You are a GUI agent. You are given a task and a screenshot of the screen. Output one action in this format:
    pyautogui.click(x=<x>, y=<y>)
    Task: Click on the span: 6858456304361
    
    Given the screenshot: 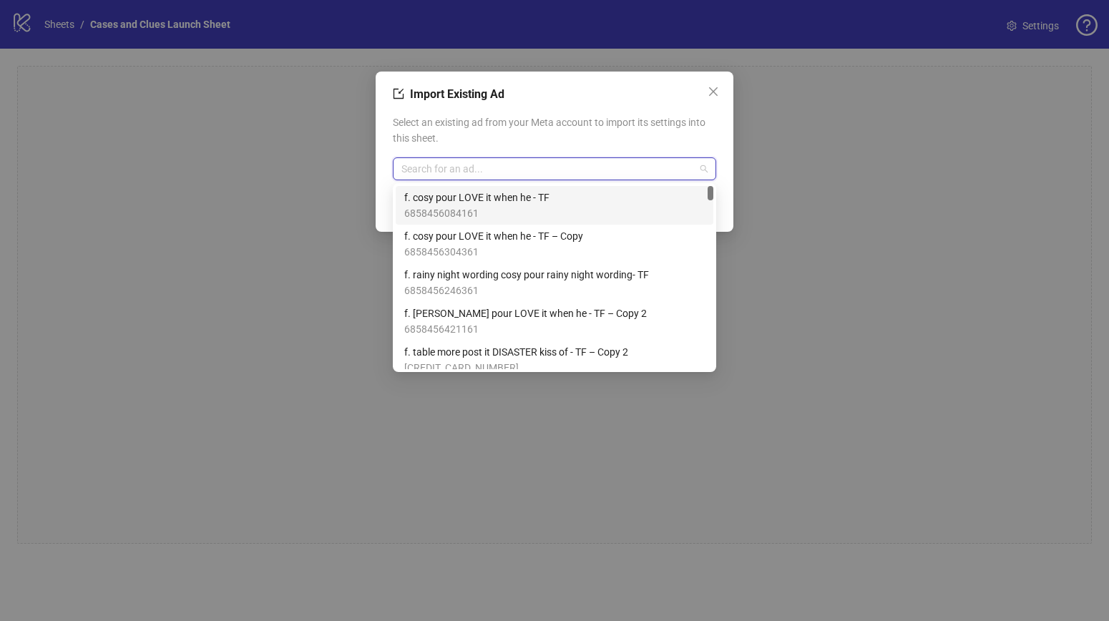 What is the action you would take?
    pyautogui.click(x=493, y=252)
    